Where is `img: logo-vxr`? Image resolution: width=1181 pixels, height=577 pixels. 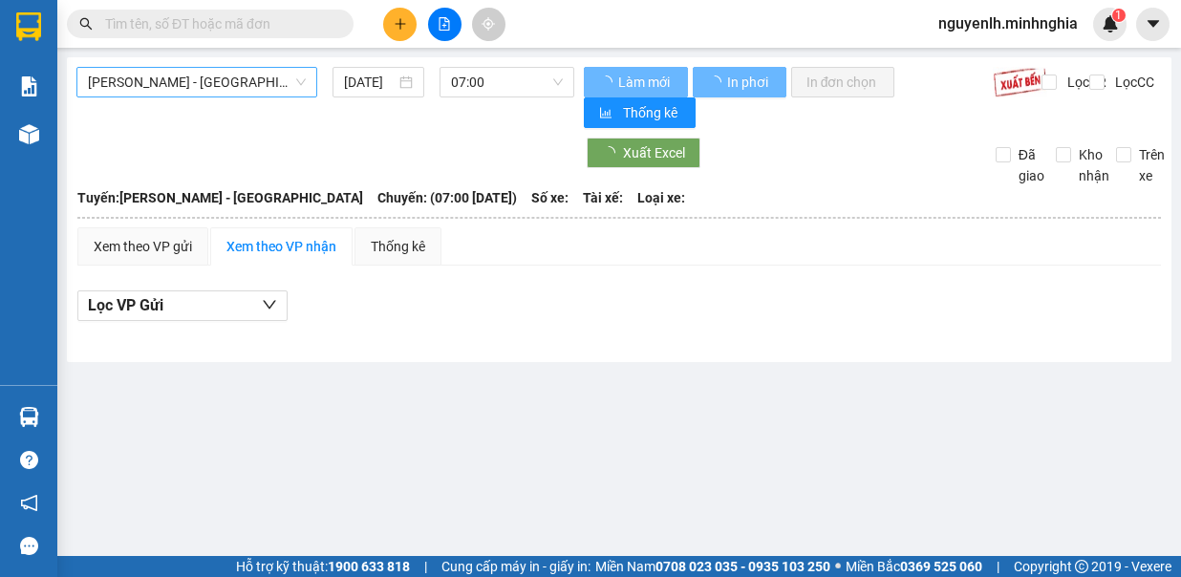
img: logo-vxr is located at coordinates (29, 27).